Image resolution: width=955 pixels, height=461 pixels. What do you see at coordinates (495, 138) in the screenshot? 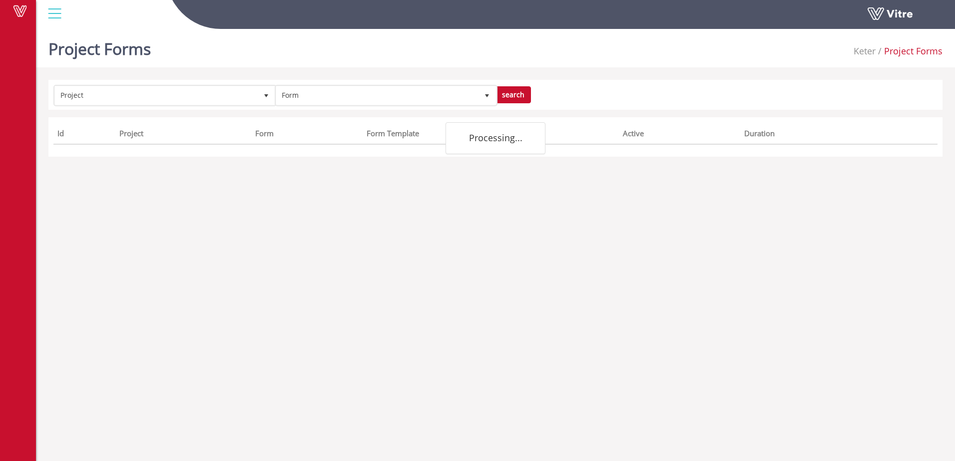
I see `div: Processing...` at bounding box center [495, 138].